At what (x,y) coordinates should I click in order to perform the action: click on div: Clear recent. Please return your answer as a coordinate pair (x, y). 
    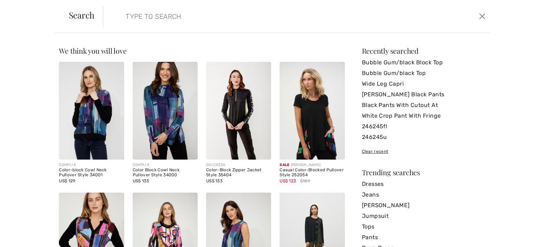
    Looking at the image, I should click on (424, 151).